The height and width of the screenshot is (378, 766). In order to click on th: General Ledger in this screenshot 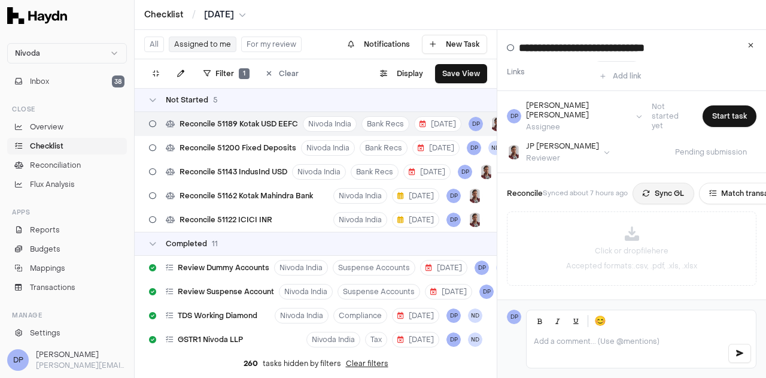, I will do `click(588, 302)`.